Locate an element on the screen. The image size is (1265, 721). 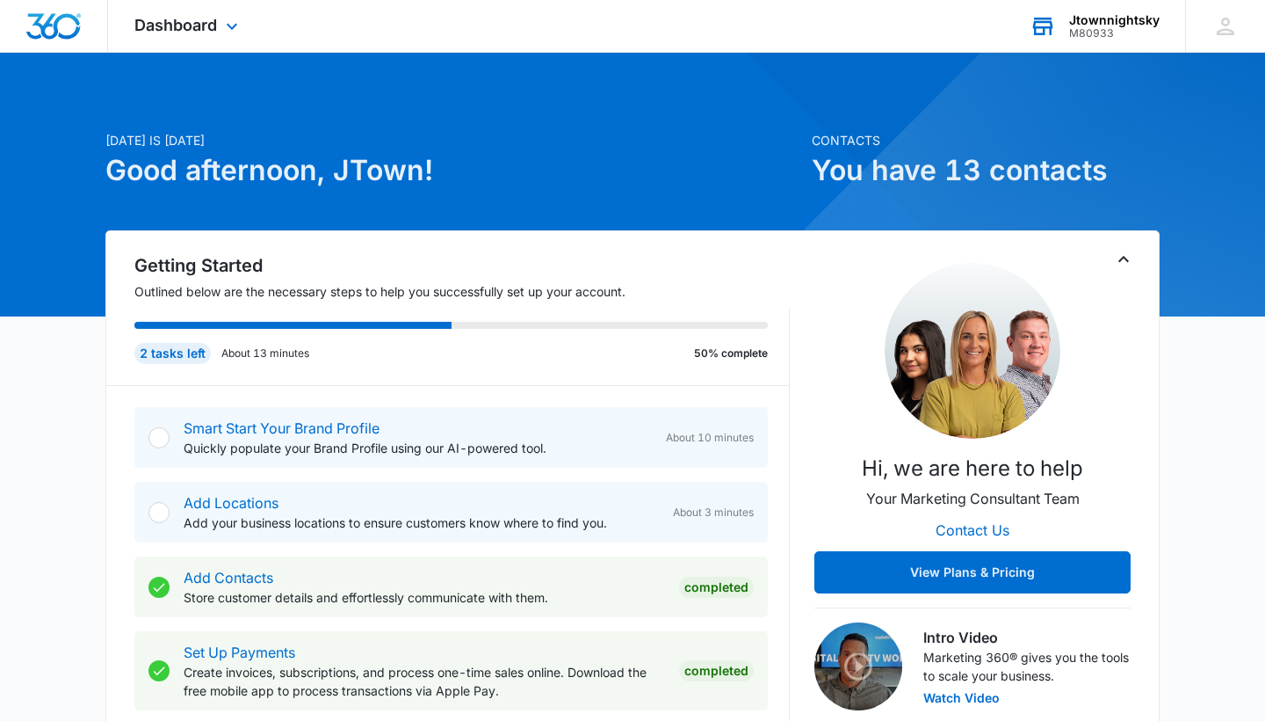
h1: You have 13 contacts is located at coordinates (986, 170).